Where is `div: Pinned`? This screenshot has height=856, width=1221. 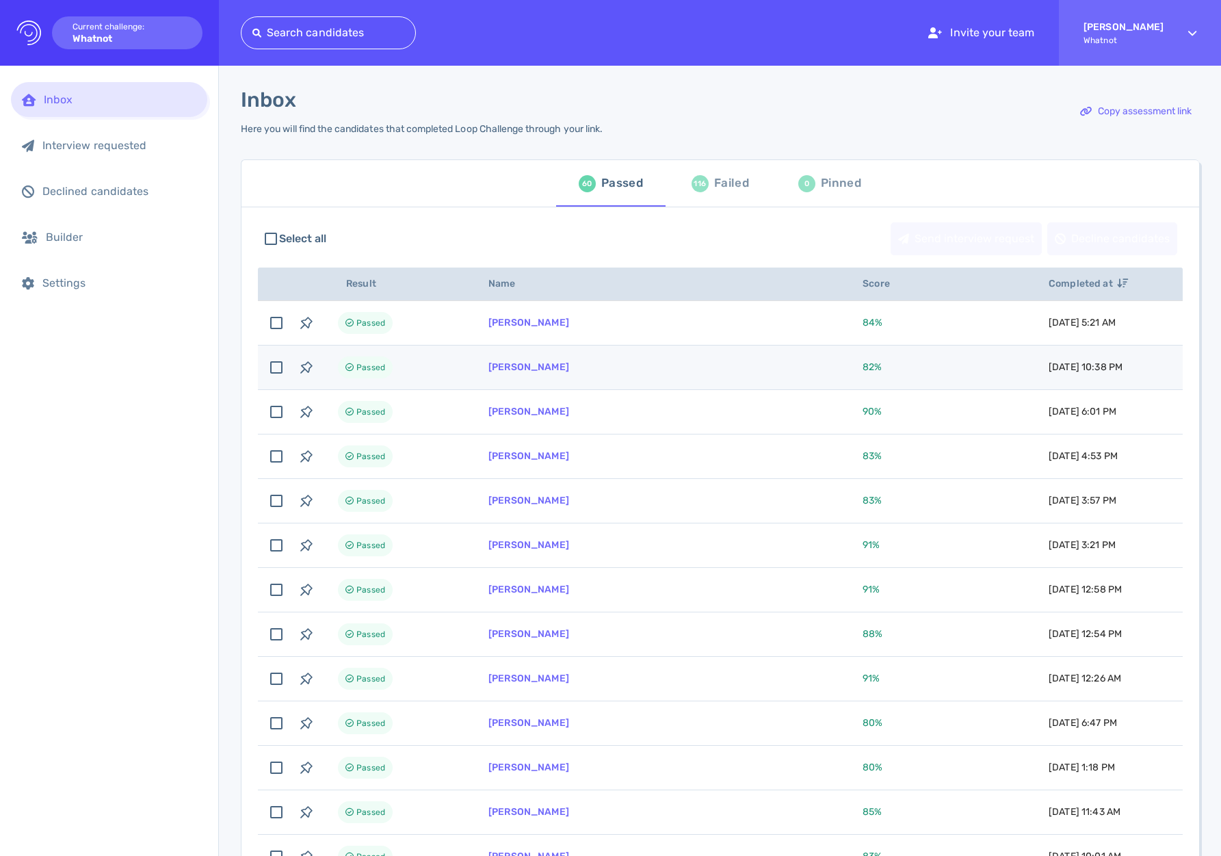
div: Pinned is located at coordinates (840, 183).